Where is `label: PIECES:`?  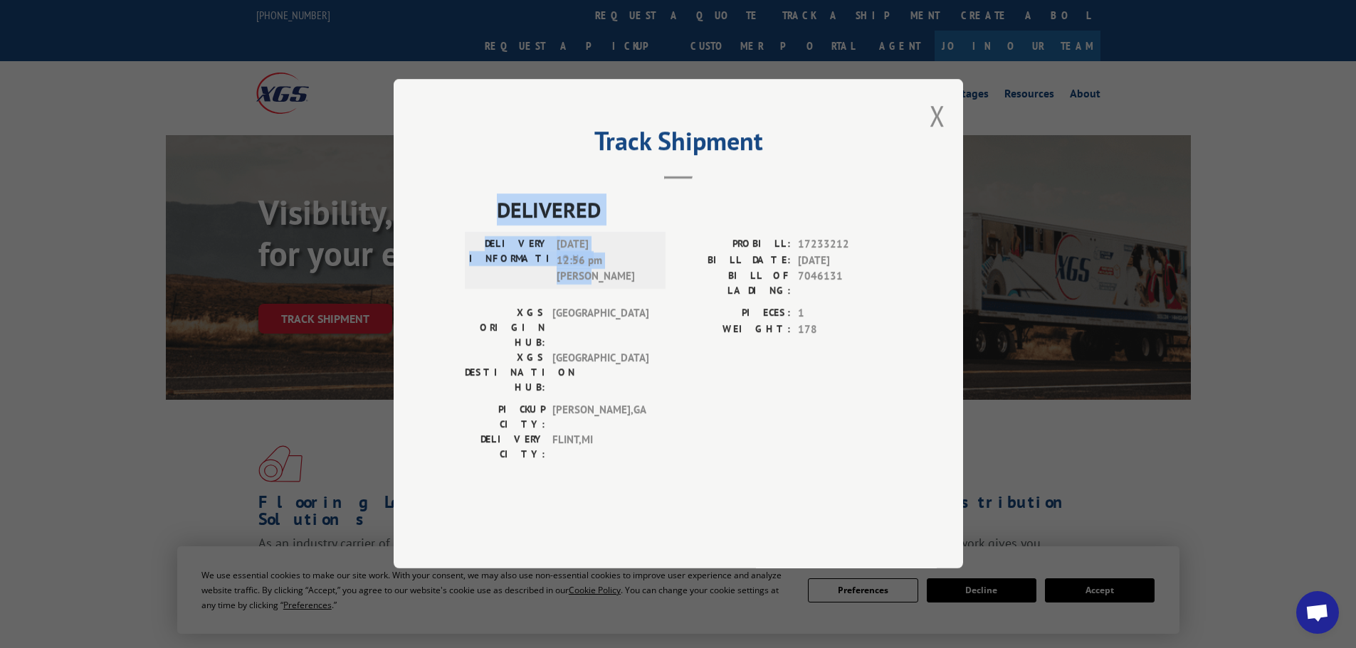
label: PIECES: is located at coordinates (735, 314).